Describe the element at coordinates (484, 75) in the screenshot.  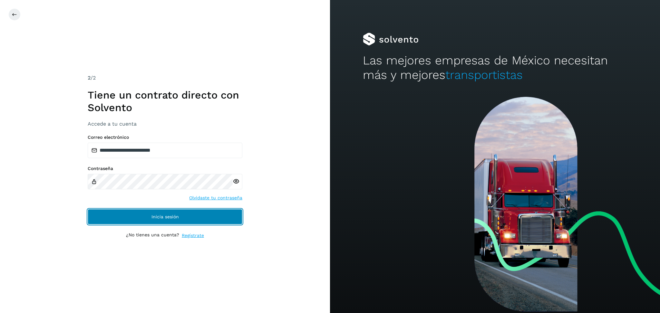
I see `span: transportistas` at that location.